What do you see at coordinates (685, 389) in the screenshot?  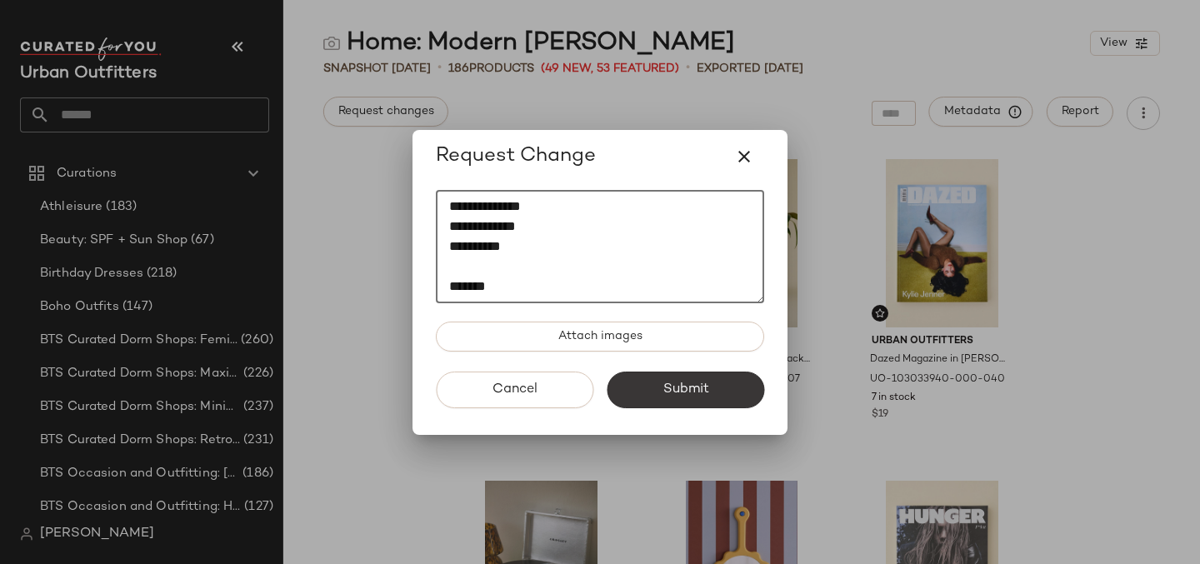 I see `span: Submit` at bounding box center [685, 389].